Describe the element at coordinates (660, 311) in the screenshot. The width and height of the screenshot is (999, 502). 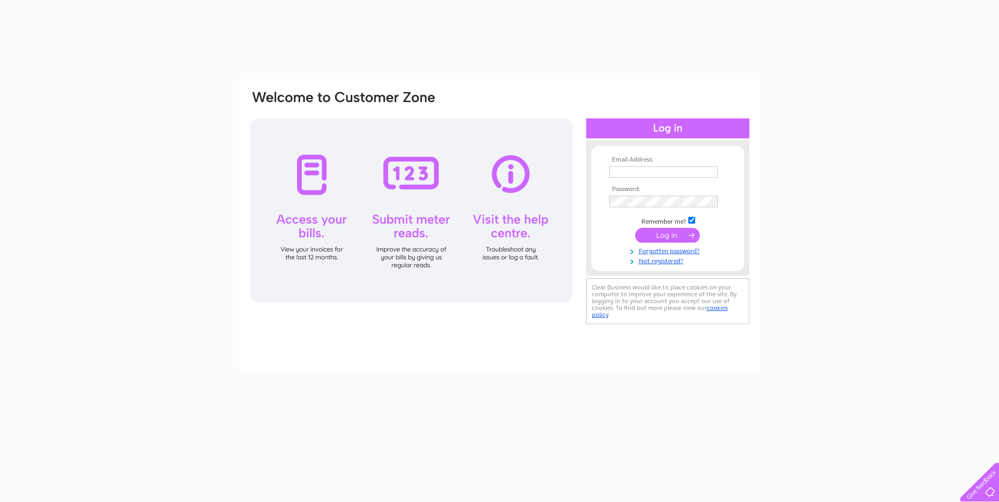
I see `a: cookies policy` at that location.